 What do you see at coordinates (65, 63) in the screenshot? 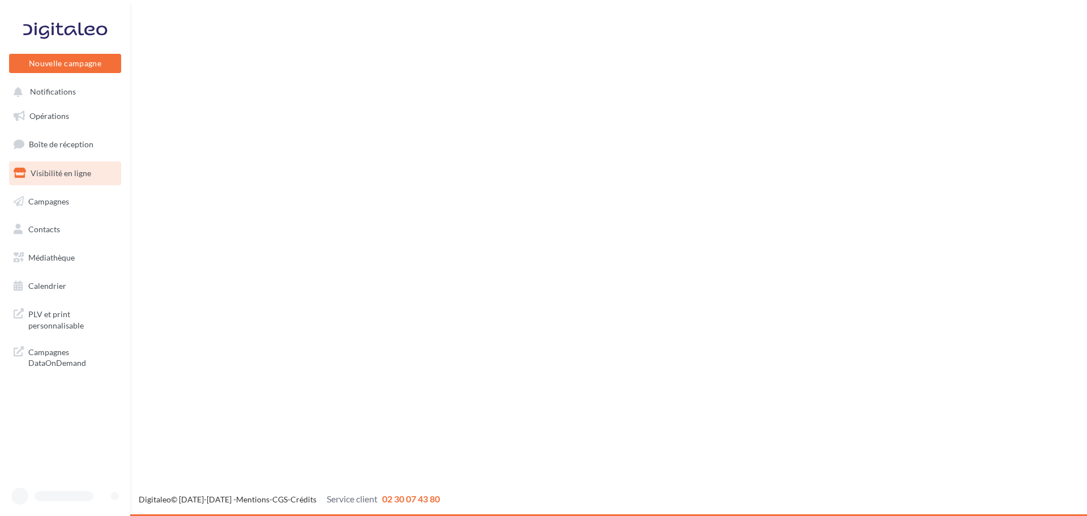
I see `button: Nouvelle campagne` at bounding box center [65, 63].